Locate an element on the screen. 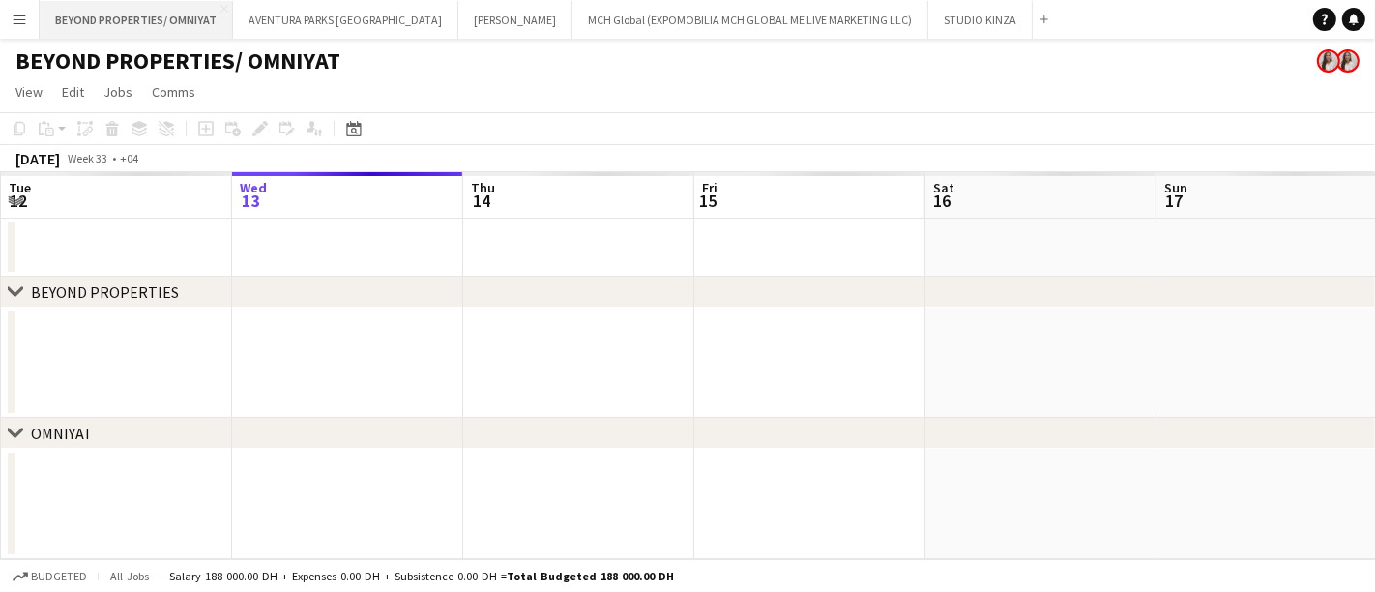  div: OMNIYAT is located at coordinates (62, 433).